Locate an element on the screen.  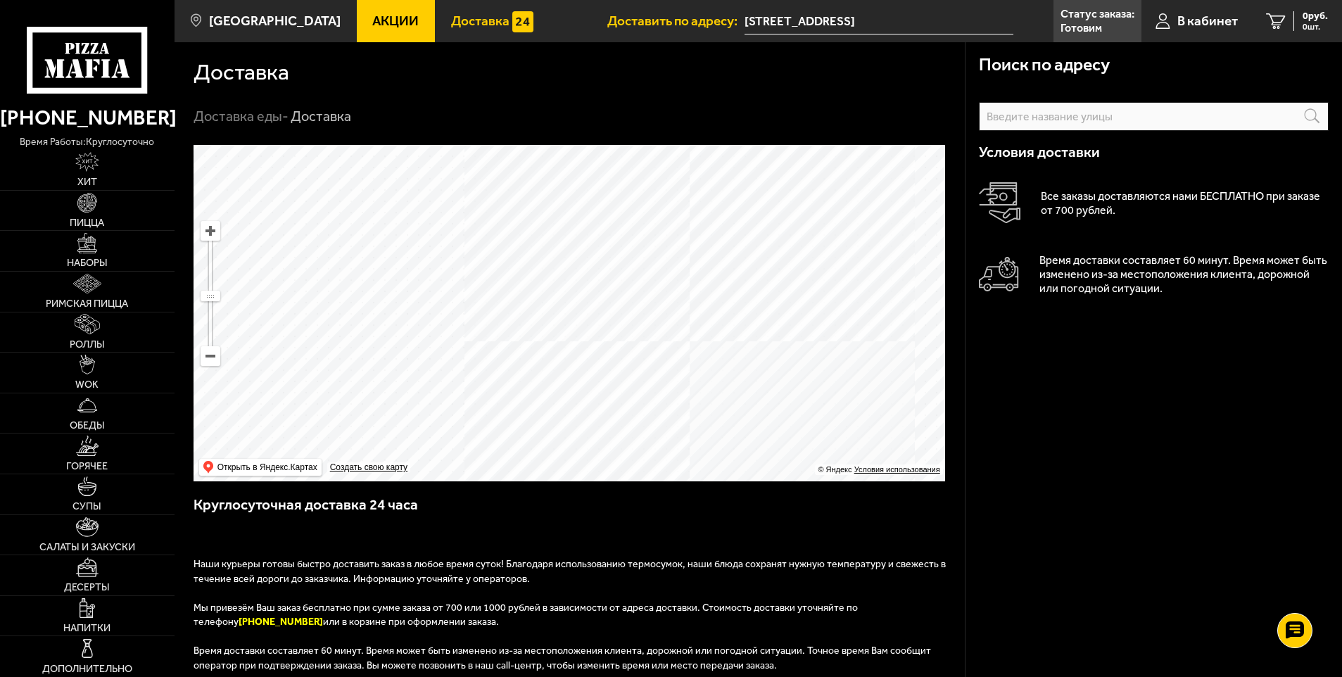
span: Десерты is located at coordinates (87, 588).